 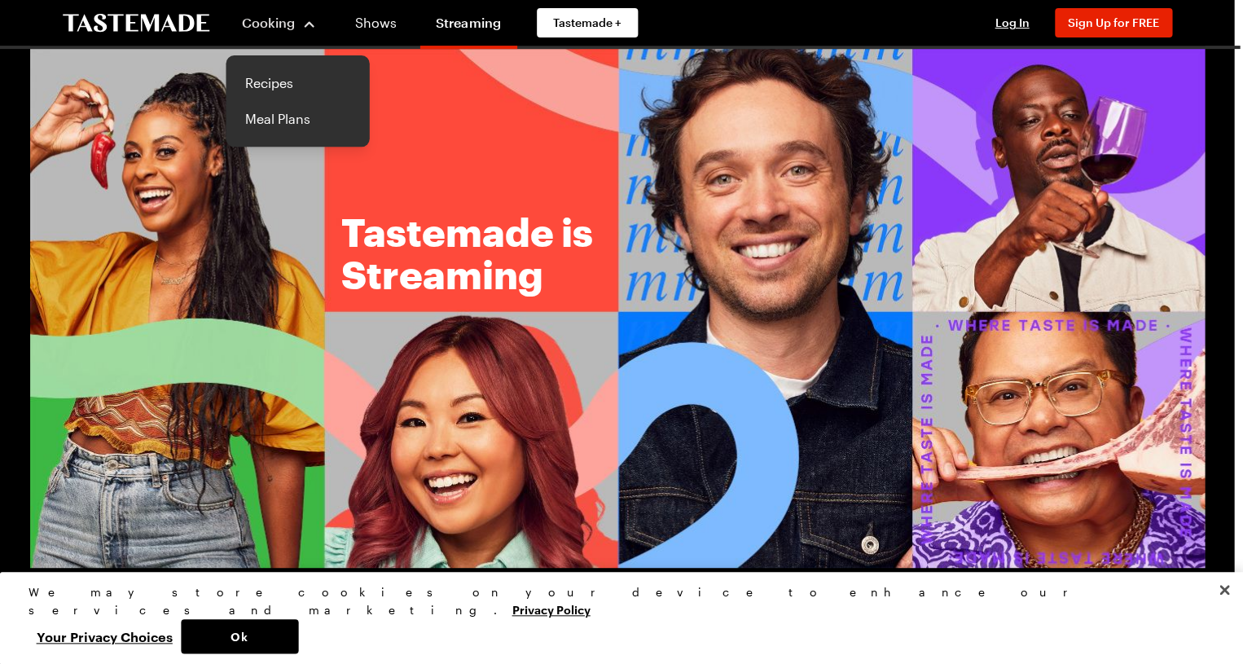 What do you see at coordinates (279, 23) in the screenshot?
I see `button: Cooking` at bounding box center [279, 23].